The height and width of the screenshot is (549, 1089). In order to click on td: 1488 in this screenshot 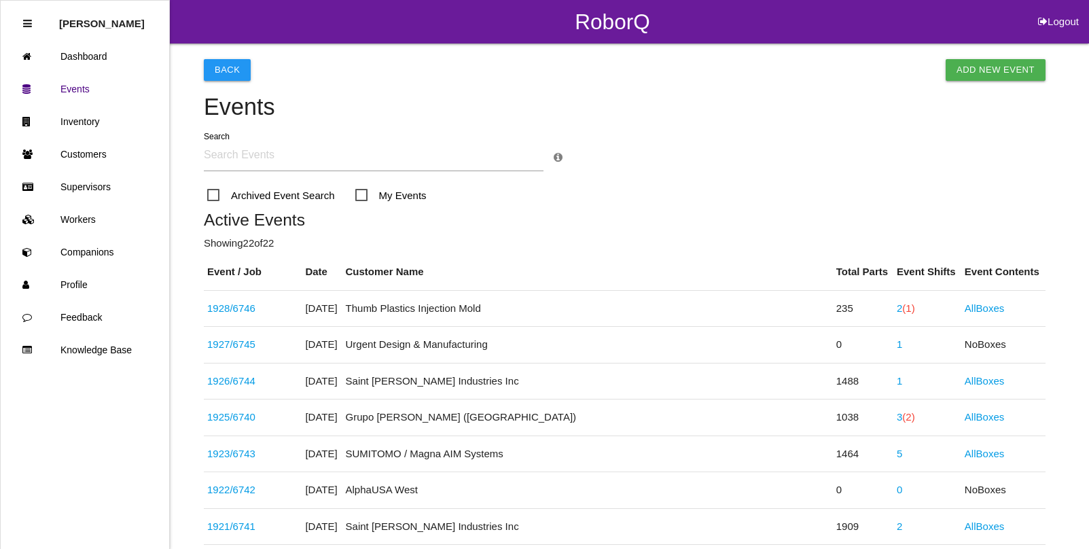, I will do `click(863, 381)`.